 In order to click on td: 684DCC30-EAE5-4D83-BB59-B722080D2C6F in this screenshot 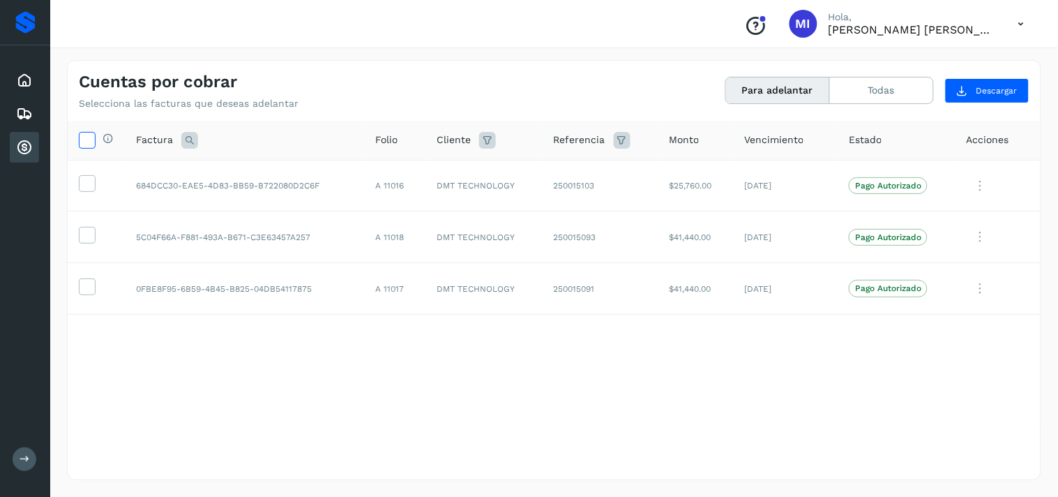, I will do `click(244, 186)`.